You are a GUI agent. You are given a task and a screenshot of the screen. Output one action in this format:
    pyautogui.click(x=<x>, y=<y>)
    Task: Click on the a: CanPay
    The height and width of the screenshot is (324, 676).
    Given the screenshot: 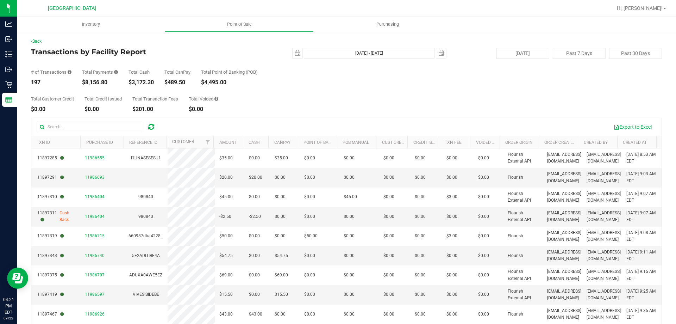 What is the action you would take?
    pyautogui.click(x=283, y=142)
    